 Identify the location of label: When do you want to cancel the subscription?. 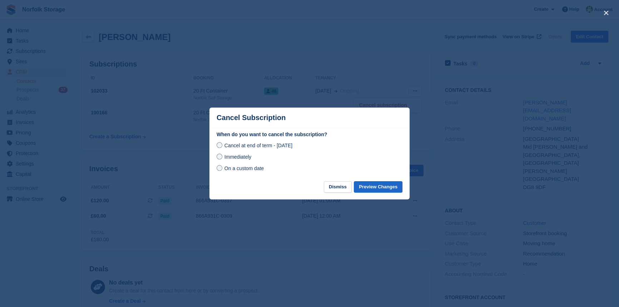
(310, 134).